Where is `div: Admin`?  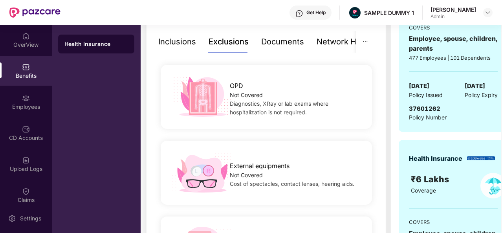
div: Admin is located at coordinates (453, 16).